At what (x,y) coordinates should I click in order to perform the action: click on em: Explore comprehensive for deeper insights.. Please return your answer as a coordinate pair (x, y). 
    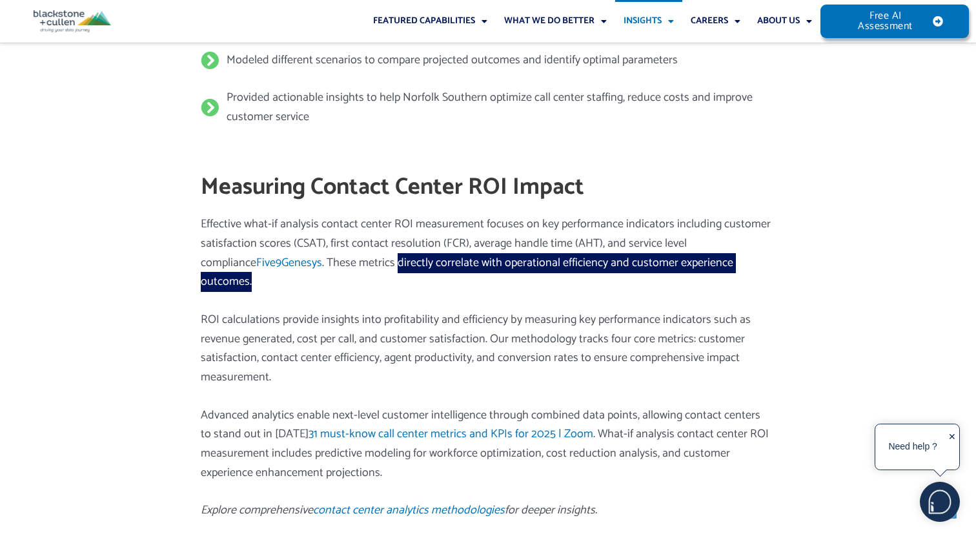
    Looking at the image, I should click on (399, 510).